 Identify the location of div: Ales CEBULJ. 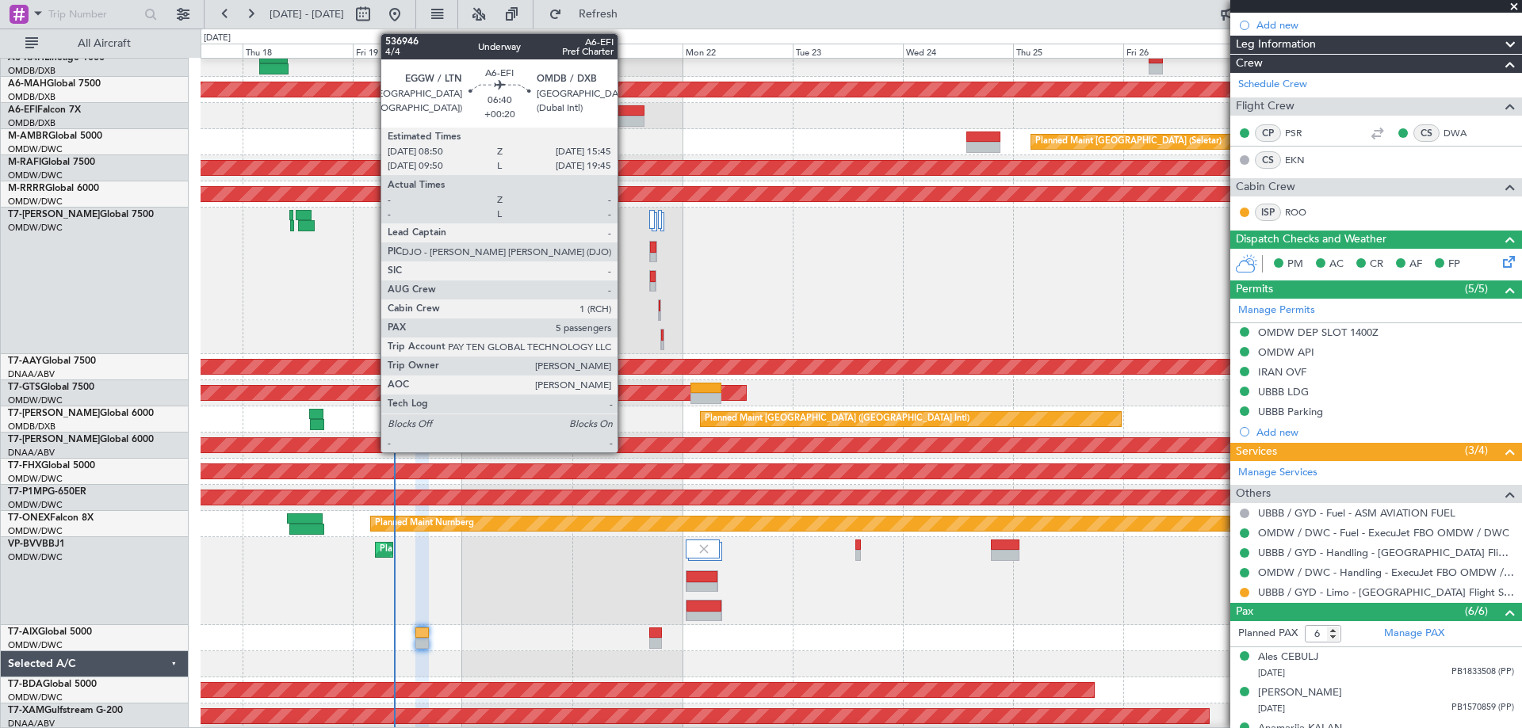
(1288, 658).